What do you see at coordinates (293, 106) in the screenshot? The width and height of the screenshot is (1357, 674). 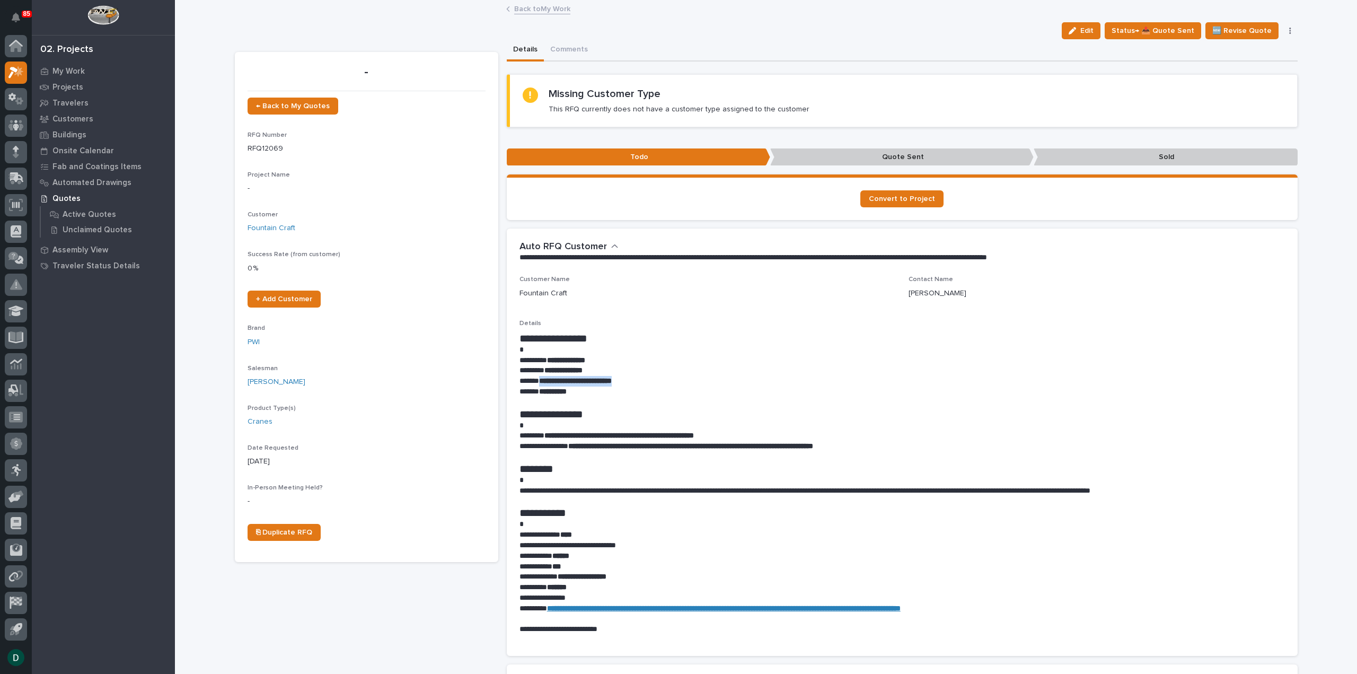 I see `span: ← Back to My Quotes` at bounding box center [293, 106].